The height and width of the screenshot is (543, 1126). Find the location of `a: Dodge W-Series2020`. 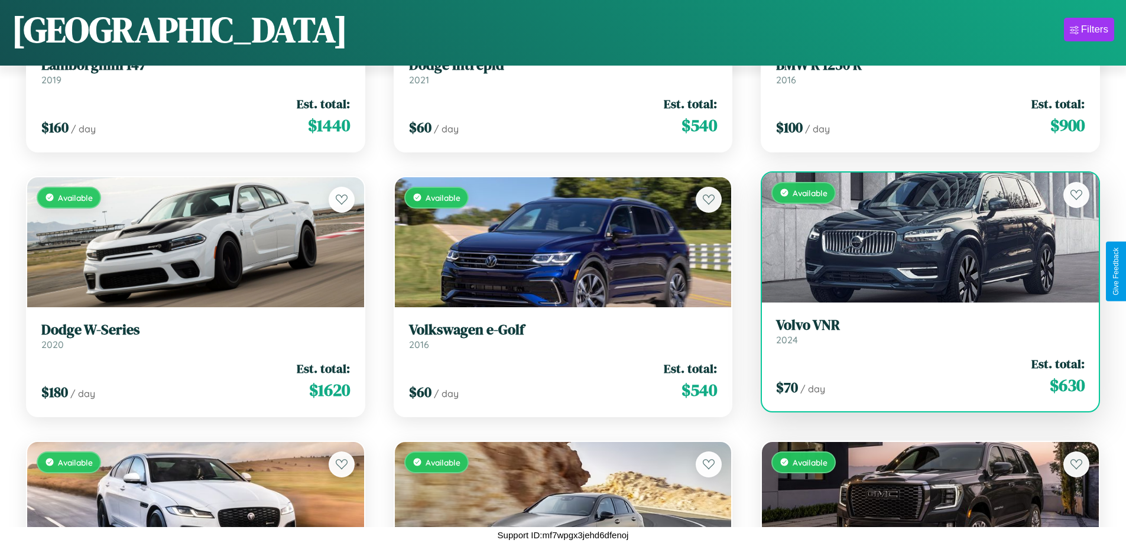

a: Dodge W-Series2020 is located at coordinates (196, 336).